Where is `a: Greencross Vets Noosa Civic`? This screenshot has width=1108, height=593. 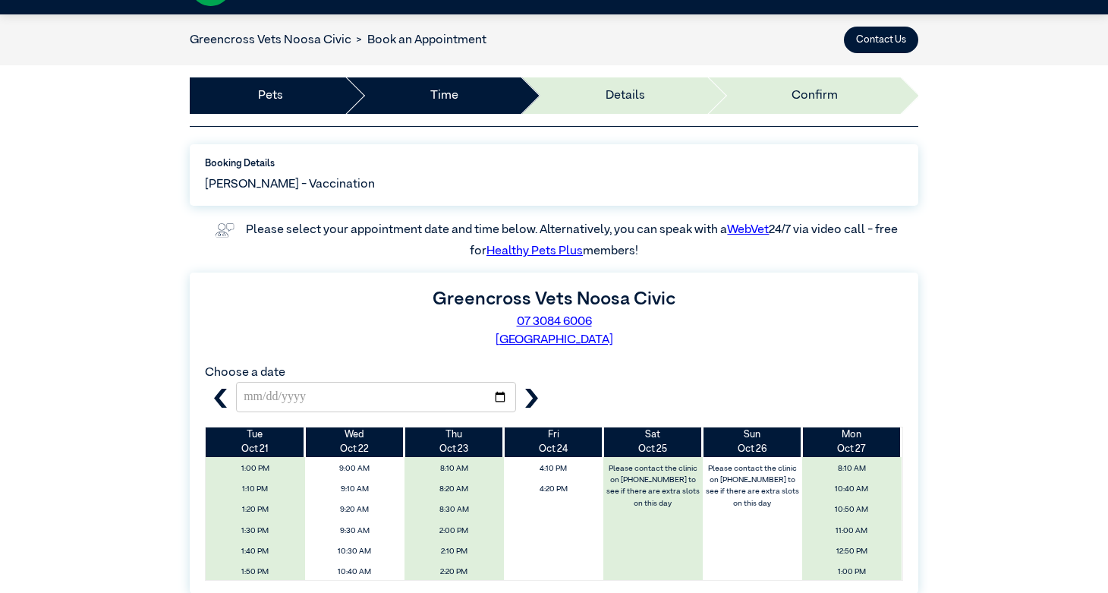 a: Greencross Vets Noosa Civic is located at coordinates (270, 40).